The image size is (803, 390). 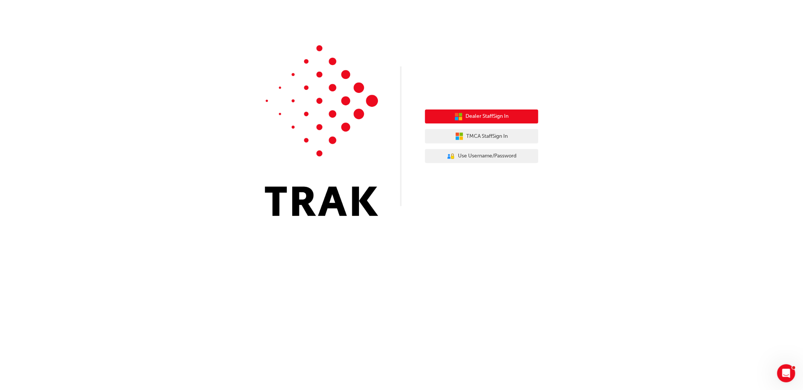 What do you see at coordinates (482, 156) in the screenshot?
I see `button: Use Username/Password` at bounding box center [482, 156].